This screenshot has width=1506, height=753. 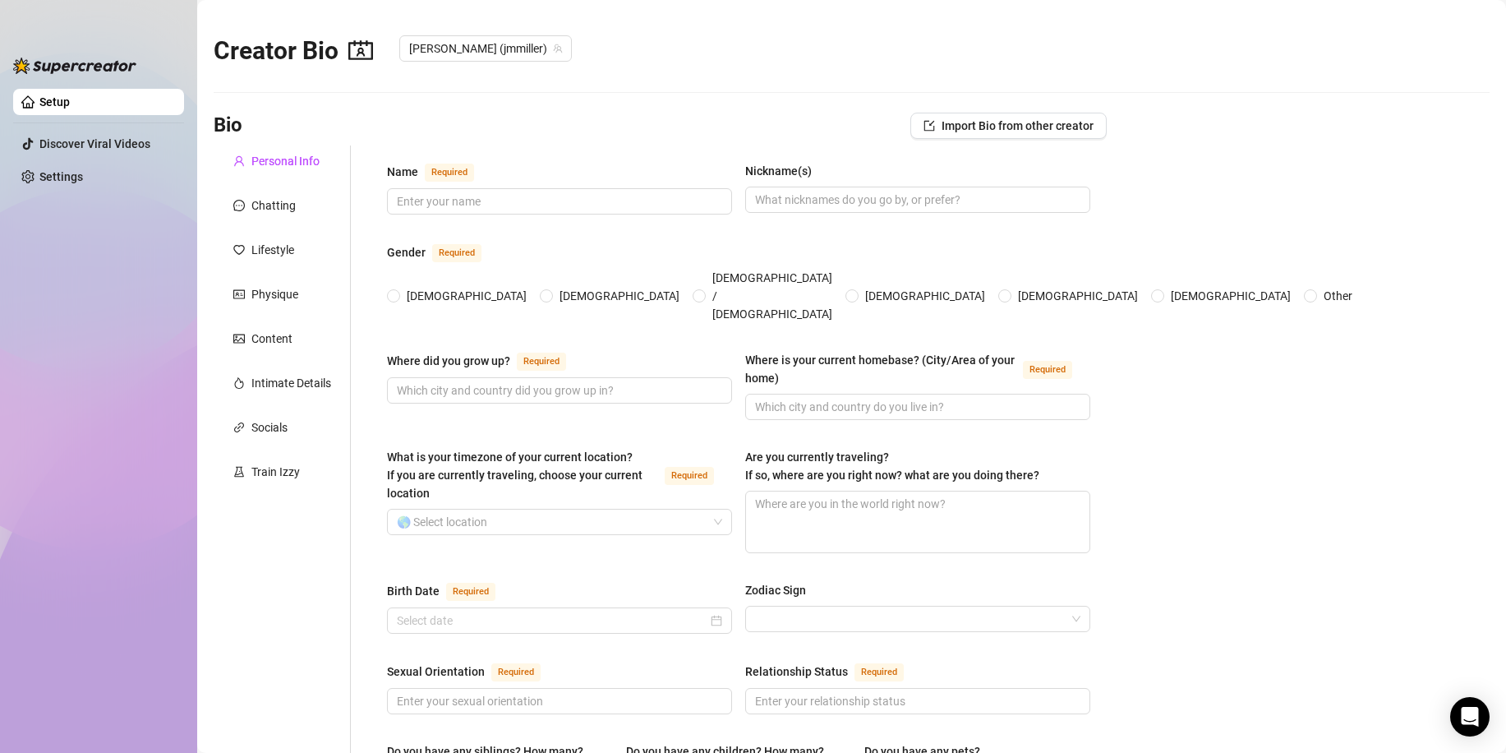 What do you see at coordinates (892, 466) in the screenshot?
I see `span: Are you currently traveling? If so, where are you right now? what are you doing there?` at bounding box center [892, 466].